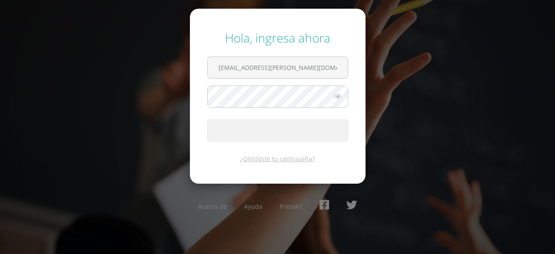  Describe the element at coordinates (278, 158) in the screenshot. I see `a: ¿Olvidaste tu contraseña?` at that location.